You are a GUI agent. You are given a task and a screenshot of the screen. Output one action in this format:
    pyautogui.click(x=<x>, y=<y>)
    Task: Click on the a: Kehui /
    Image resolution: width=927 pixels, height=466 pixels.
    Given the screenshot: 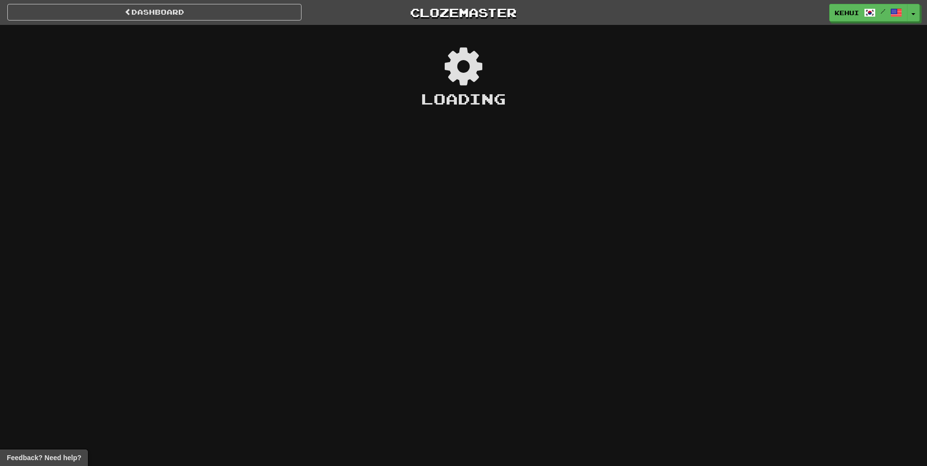 What is the action you would take?
    pyautogui.click(x=868, y=13)
    